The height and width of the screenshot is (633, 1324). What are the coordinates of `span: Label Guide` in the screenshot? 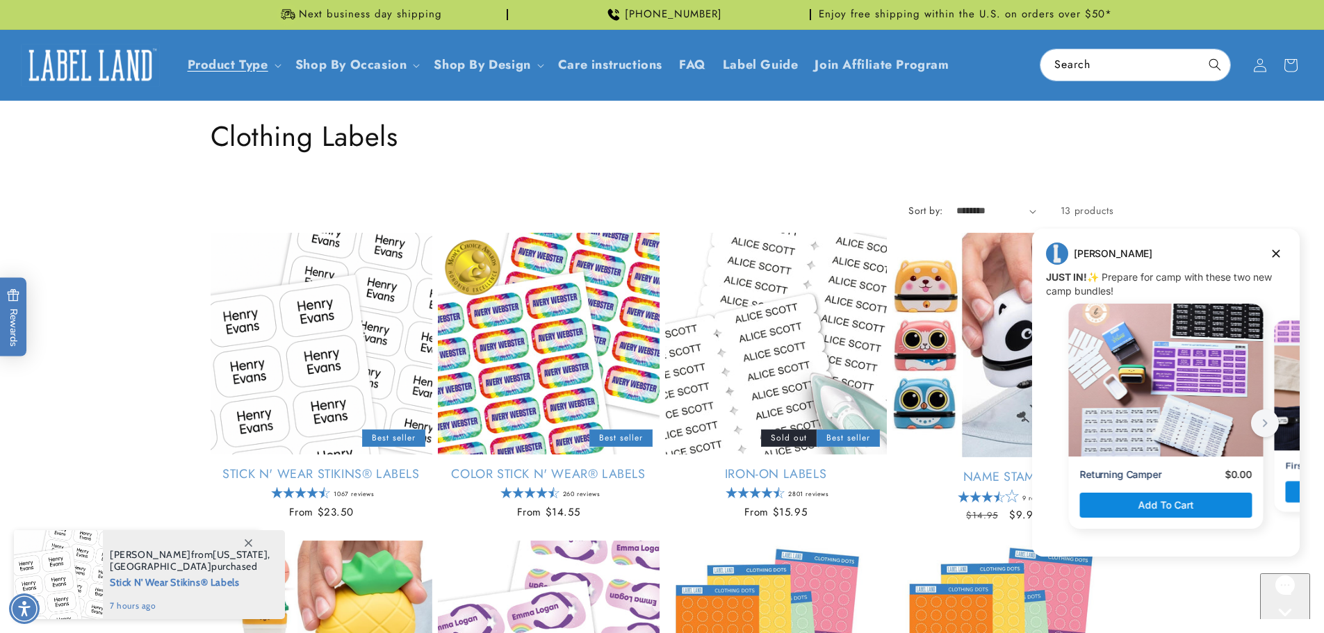 It's located at (760, 65).